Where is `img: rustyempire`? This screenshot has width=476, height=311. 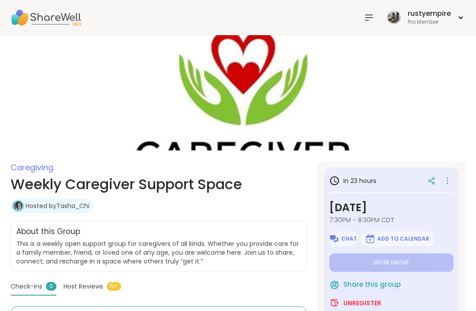
img: rustyempire is located at coordinates (394, 18).